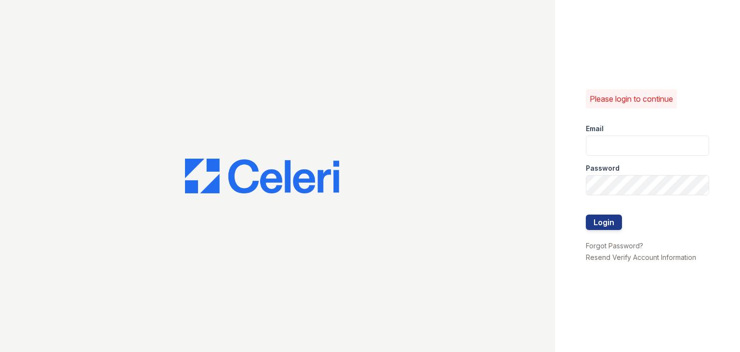 This screenshot has height=352, width=740. I want to click on p: Please login to continue, so click(631, 99).